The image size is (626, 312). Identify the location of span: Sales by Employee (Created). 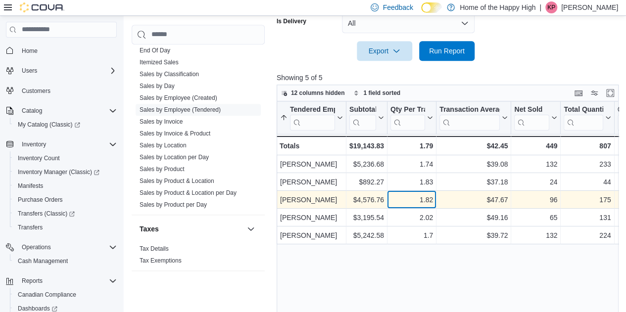
(178, 98).